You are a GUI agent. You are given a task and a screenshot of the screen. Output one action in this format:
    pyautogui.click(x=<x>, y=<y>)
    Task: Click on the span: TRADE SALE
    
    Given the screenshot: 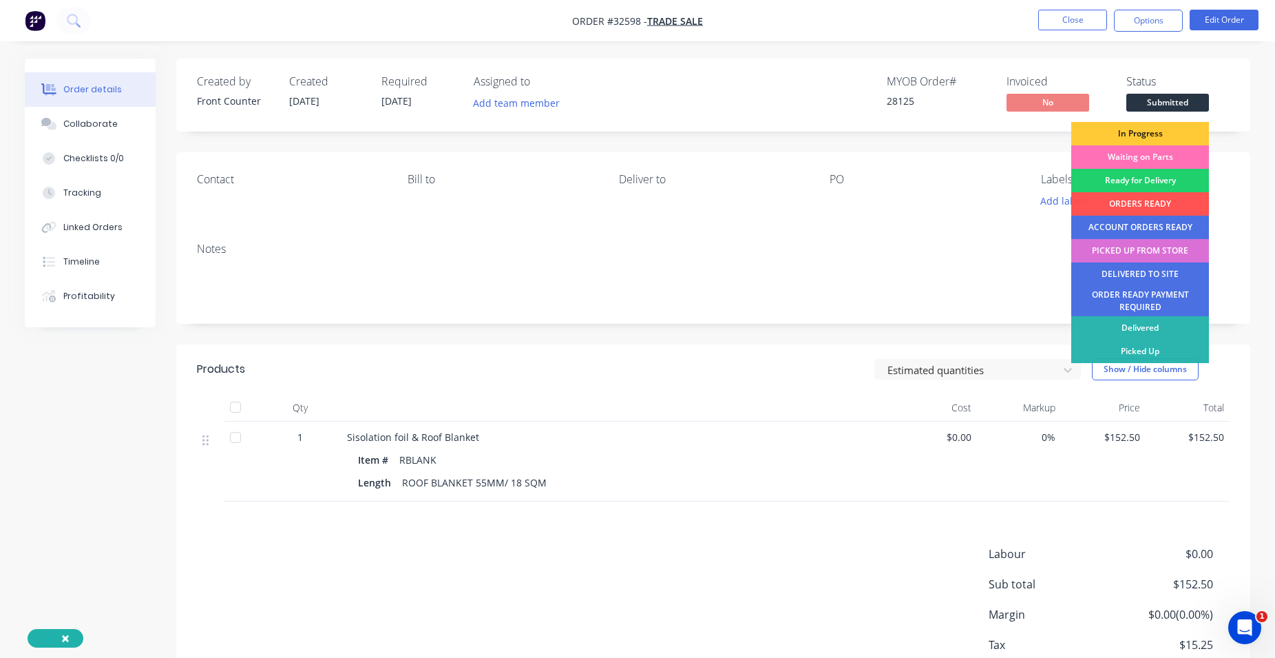 What is the action you would take?
    pyautogui.click(x=675, y=21)
    